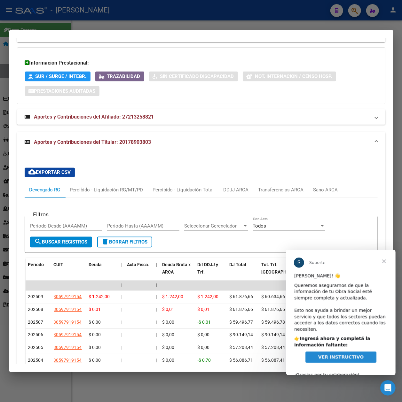  I want to click on button: Not. Internacion / Censo Hosp., so click(289, 76).